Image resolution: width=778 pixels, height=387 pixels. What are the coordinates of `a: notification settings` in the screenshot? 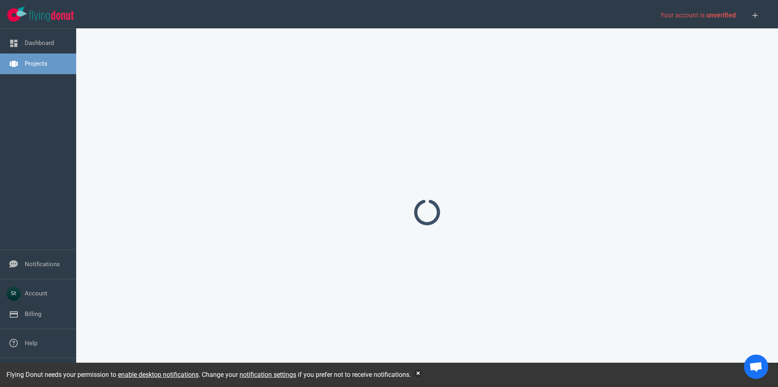 It's located at (268, 374).